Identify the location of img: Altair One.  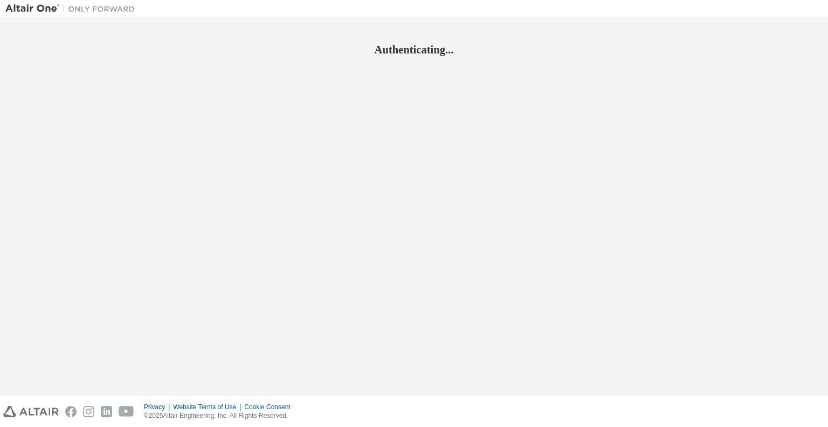
(73, 9).